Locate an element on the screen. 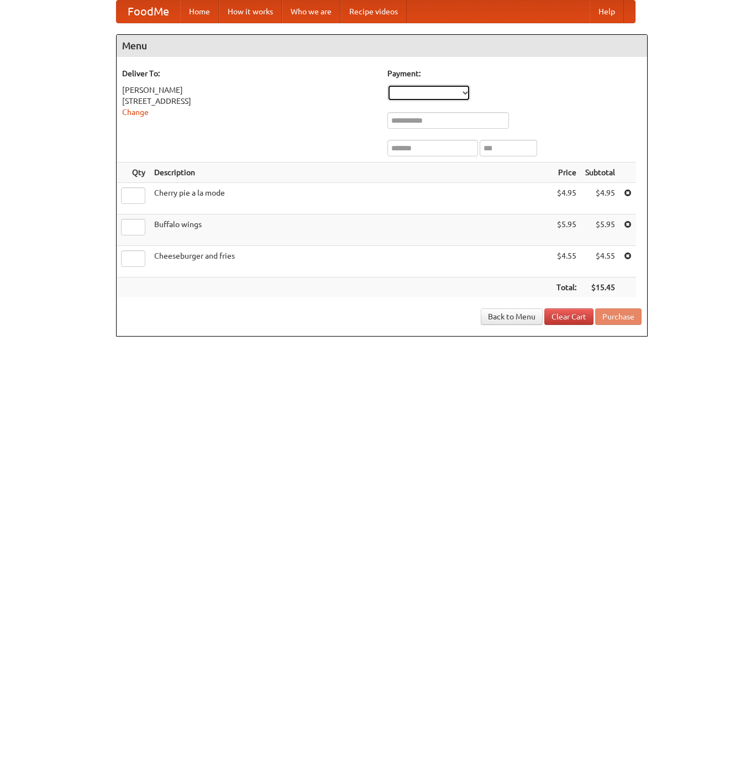  th: Qty is located at coordinates (133, 172).